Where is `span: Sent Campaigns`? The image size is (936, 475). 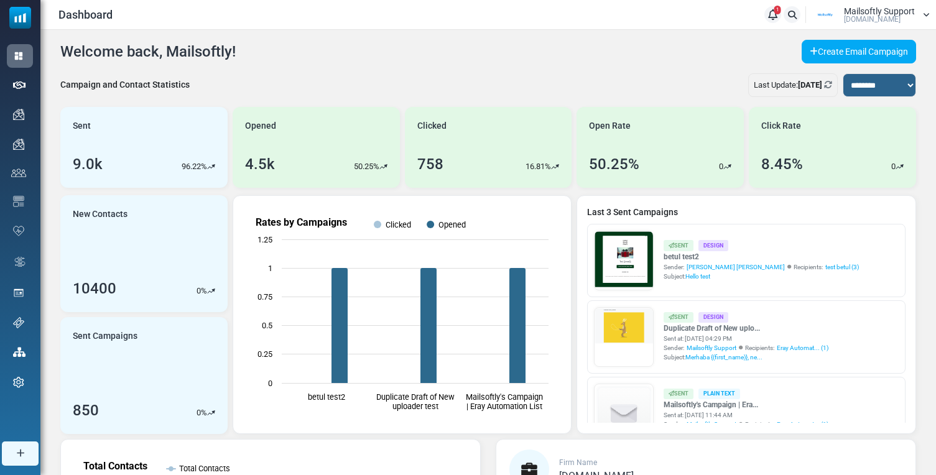
span: Sent Campaigns is located at coordinates (105, 336).